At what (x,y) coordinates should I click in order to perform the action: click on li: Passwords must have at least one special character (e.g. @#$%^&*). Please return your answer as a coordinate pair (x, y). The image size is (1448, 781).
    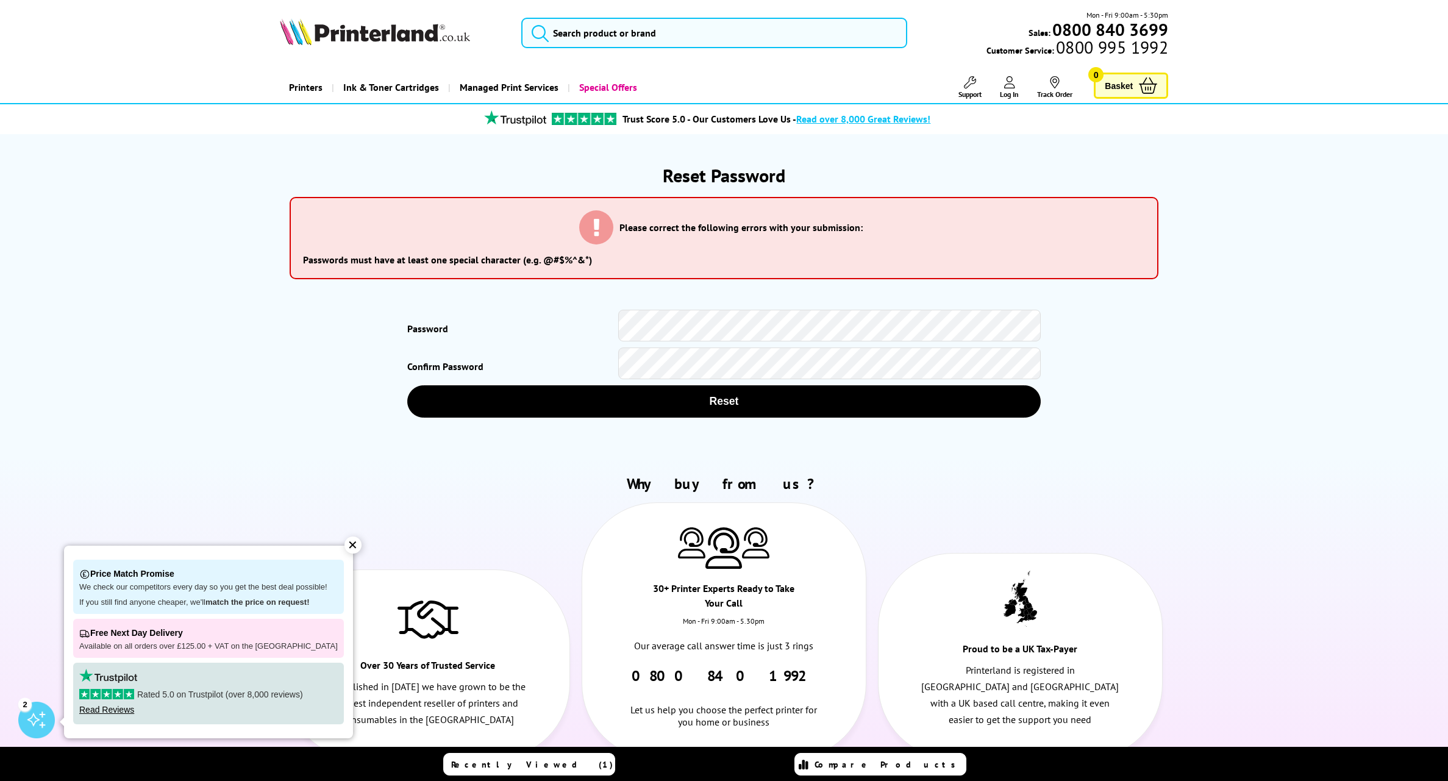
    Looking at the image, I should click on (724, 260).